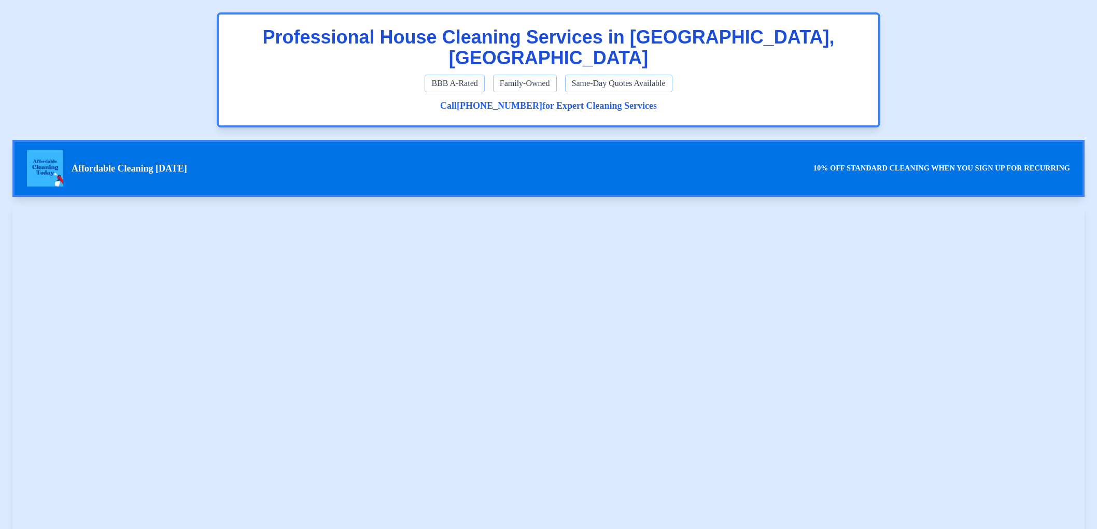  What do you see at coordinates (45, 168) in the screenshot?
I see `img: ACT Logo` at bounding box center [45, 168].